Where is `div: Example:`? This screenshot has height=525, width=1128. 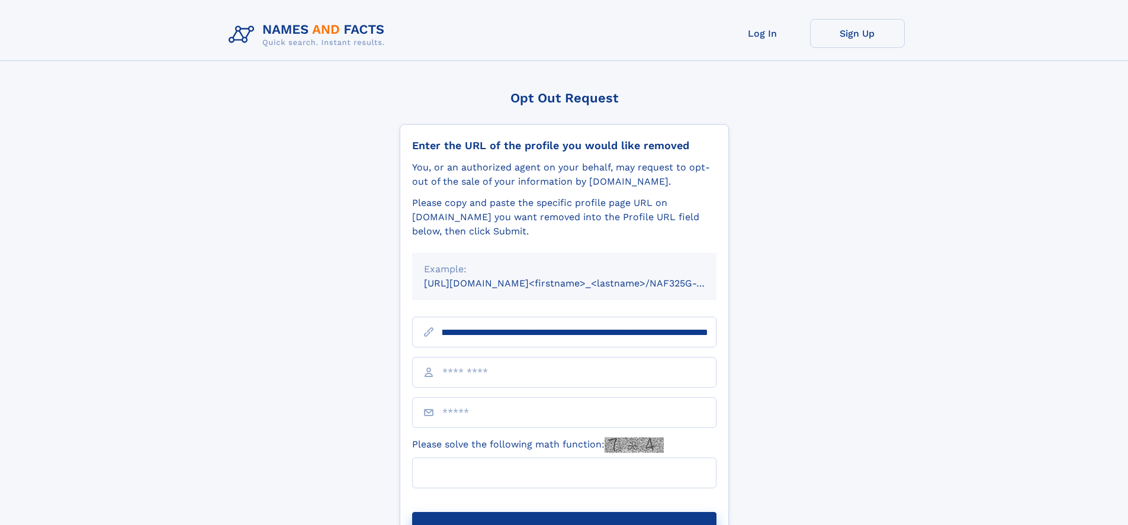 div: Example: is located at coordinates (564, 269).